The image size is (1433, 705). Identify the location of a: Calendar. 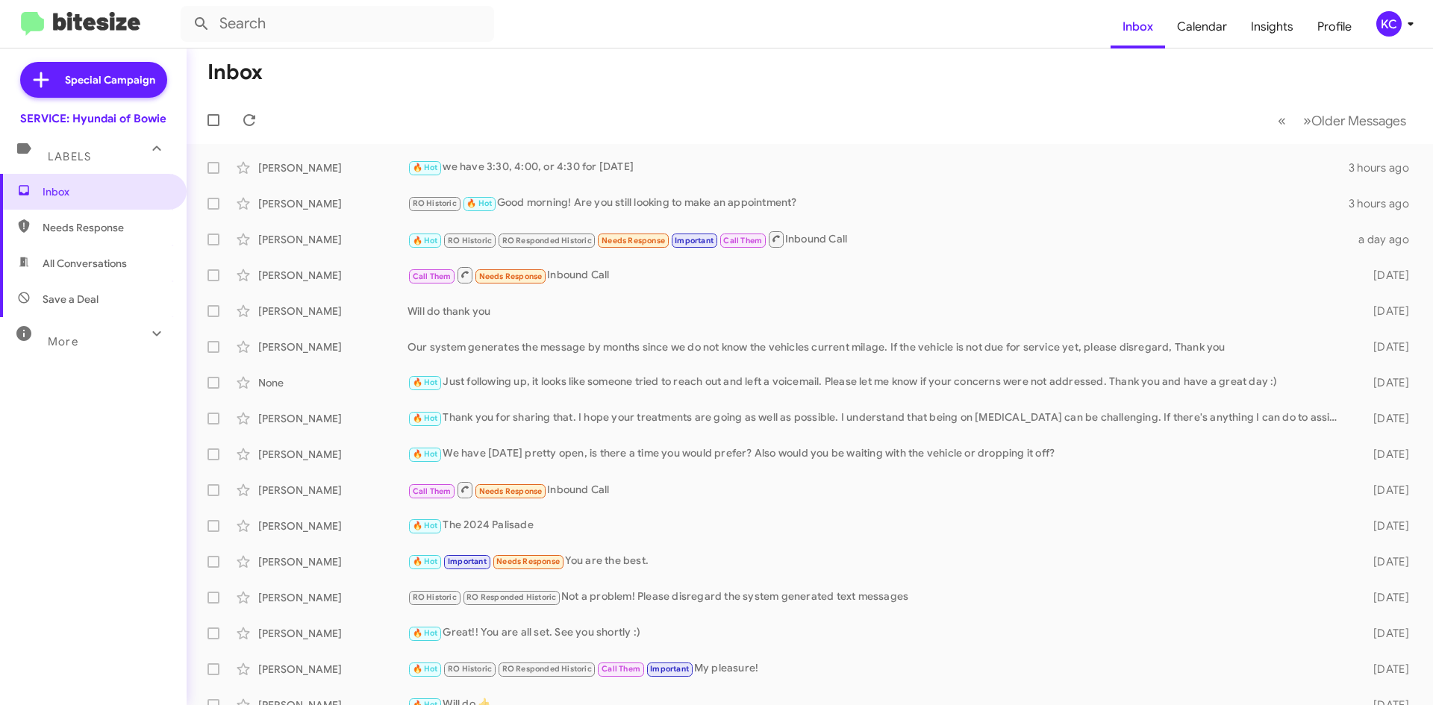
(1202, 27).